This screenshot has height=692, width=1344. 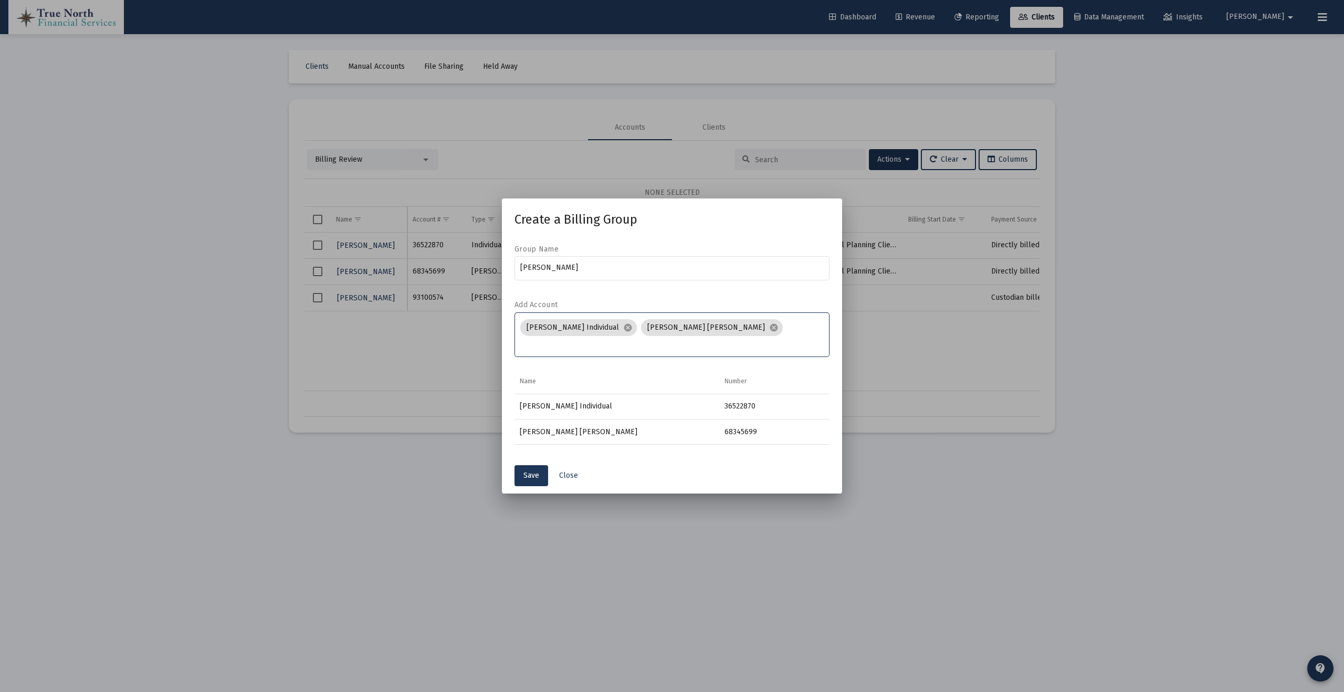 I want to click on div: Name, so click(x=528, y=381).